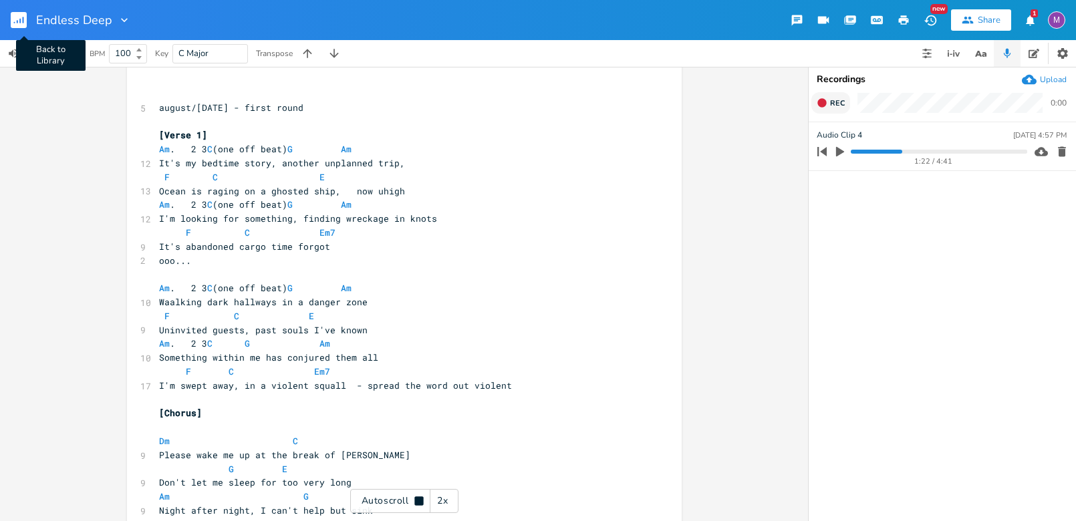  I want to click on button: 1, so click(1030, 20).